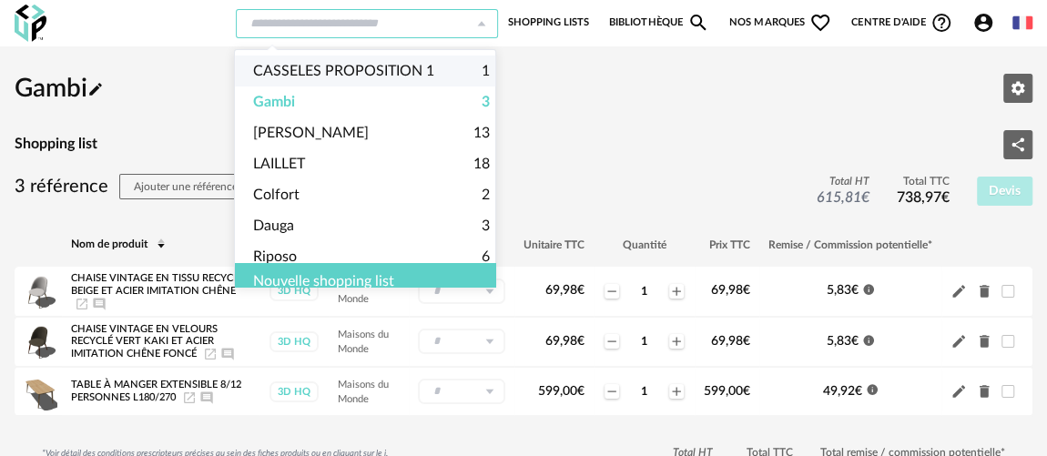  Describe the element at coordinates (553, 245) in the screenshot. I see `th: Unitaire TTC` at that location.